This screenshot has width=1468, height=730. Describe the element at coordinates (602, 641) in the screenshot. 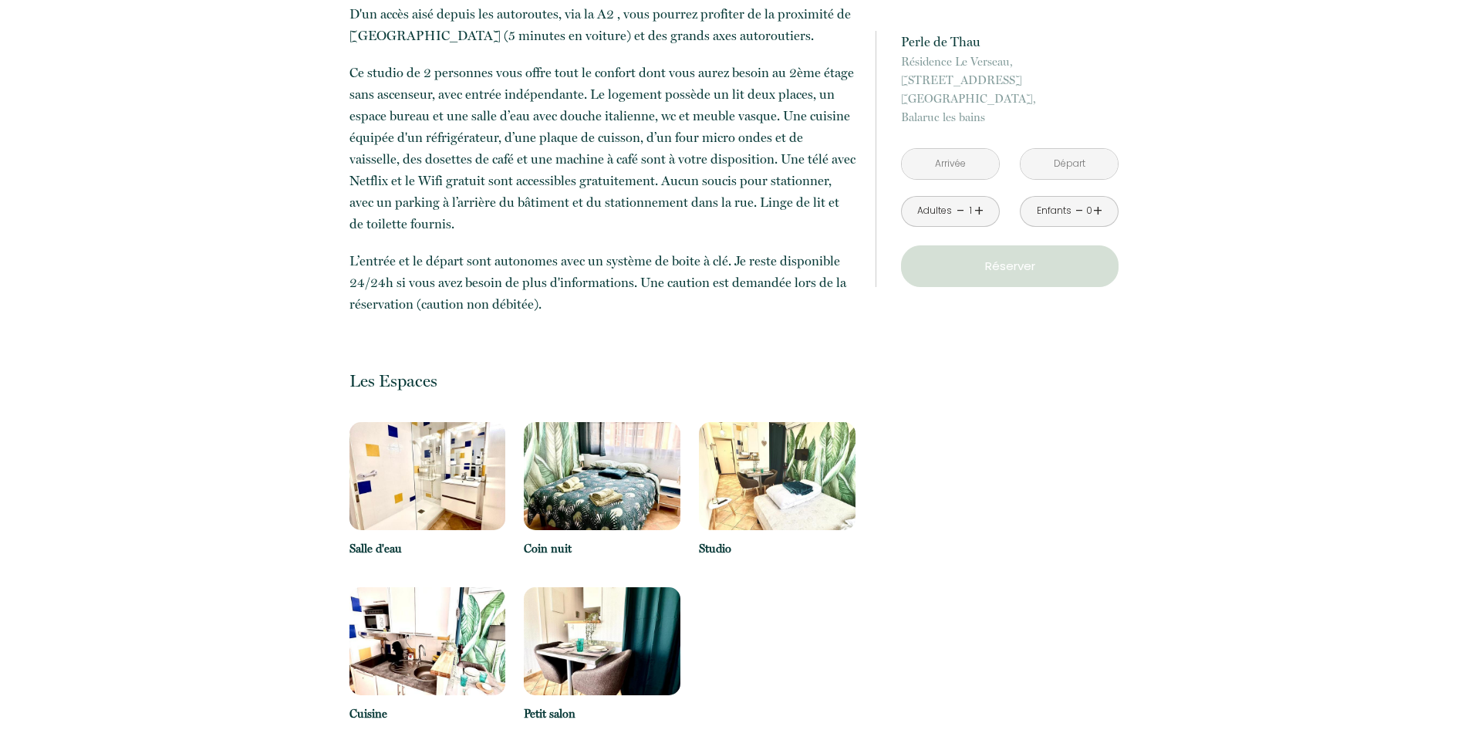

I see `img: 17001473769246.jpeg` at that location.